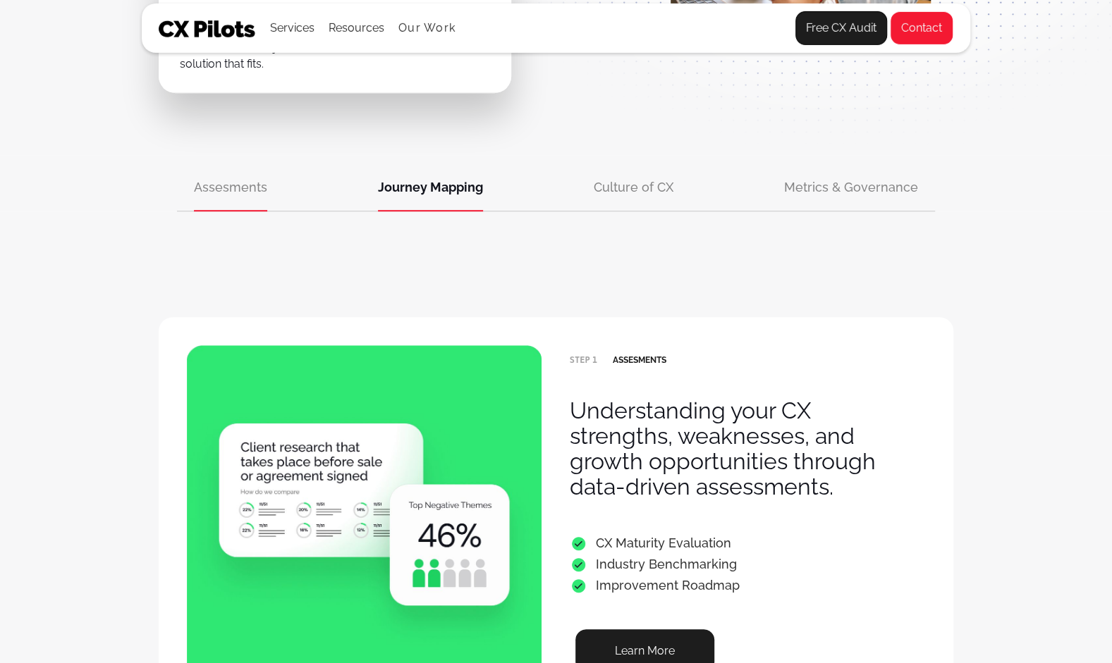 This screenshot has height=663, width=1112. Describe the element at coordinates (851, 194) in the screenshot. I see `div: Metrics & Governance` at that location.